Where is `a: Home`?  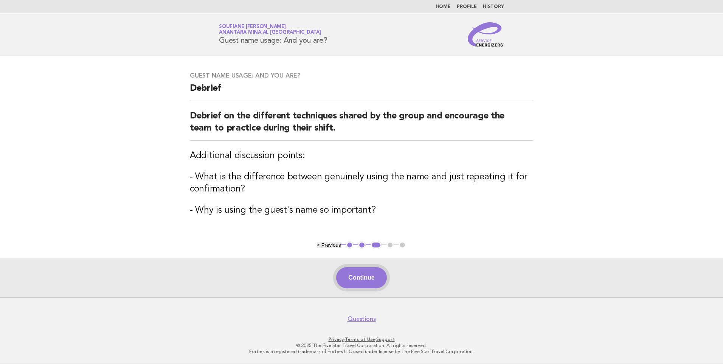
a: Home is located at coordinates (443, 7).